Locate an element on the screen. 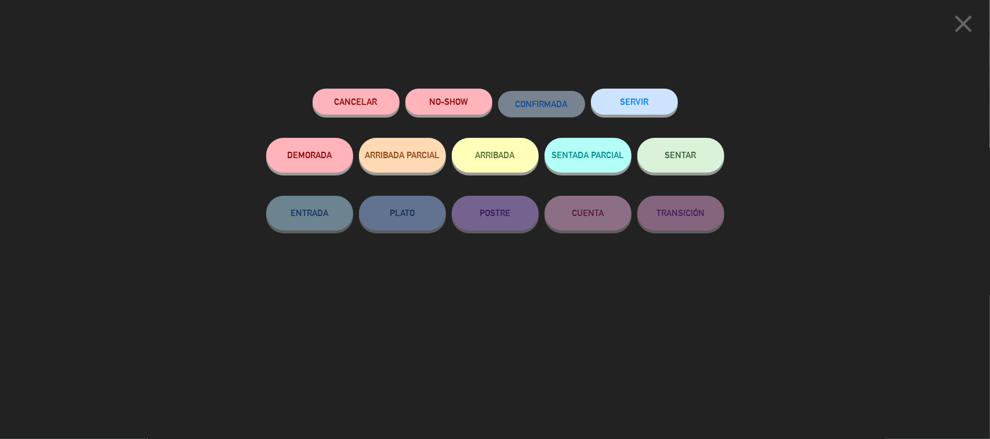 This screenshot has height=439, width=990. button: close is located at coordinates (963, 26).